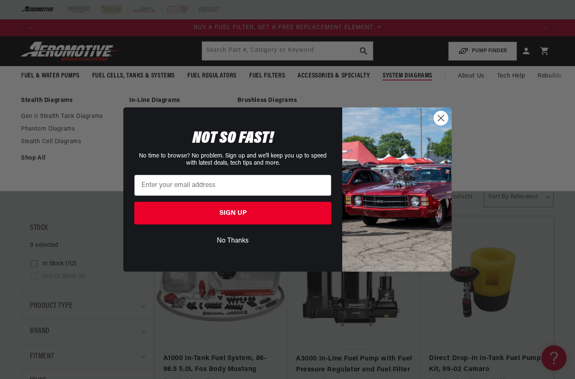 The height and width of the screenshot is (379, 575). I want to click on input: Enter your email address, so click(233, 185).